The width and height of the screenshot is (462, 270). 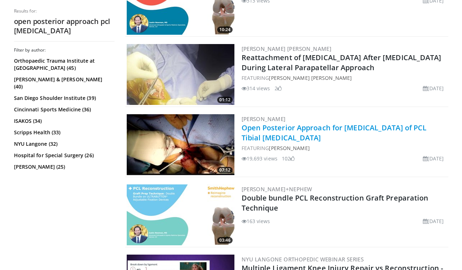 I want to click on a: 01:12, so click(x=180, y=75).